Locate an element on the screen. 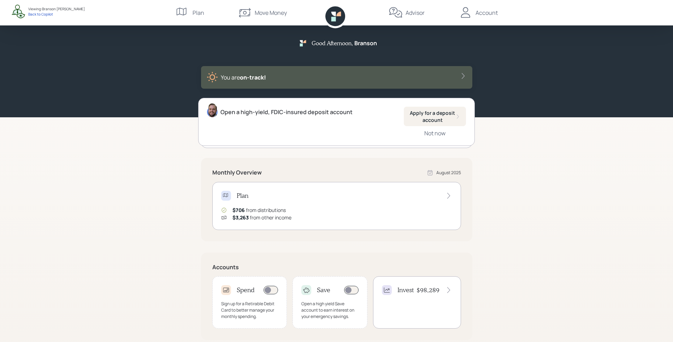 The width and height of the screenshot is (673, 342). h4: $98,289 is located at coordinates (428, 290).